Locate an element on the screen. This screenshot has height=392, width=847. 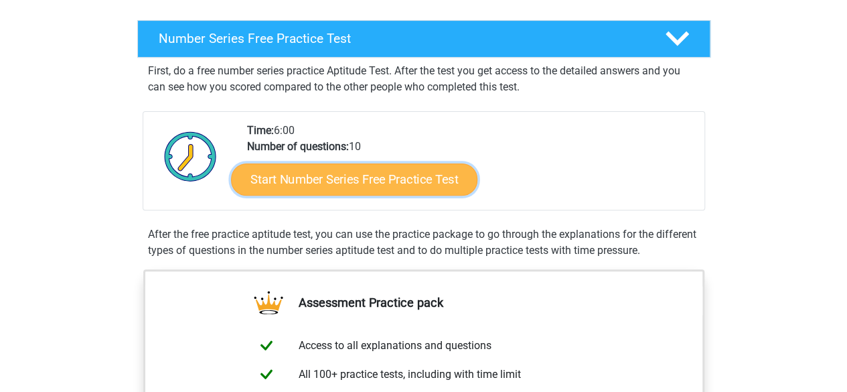
h4: Number Series Free Practice Test is located at coordinates (401, 38).